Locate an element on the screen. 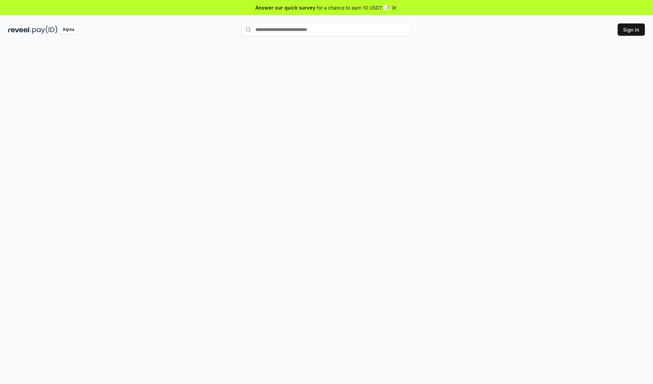  div: Alpha is located at coordinates (68, 30).